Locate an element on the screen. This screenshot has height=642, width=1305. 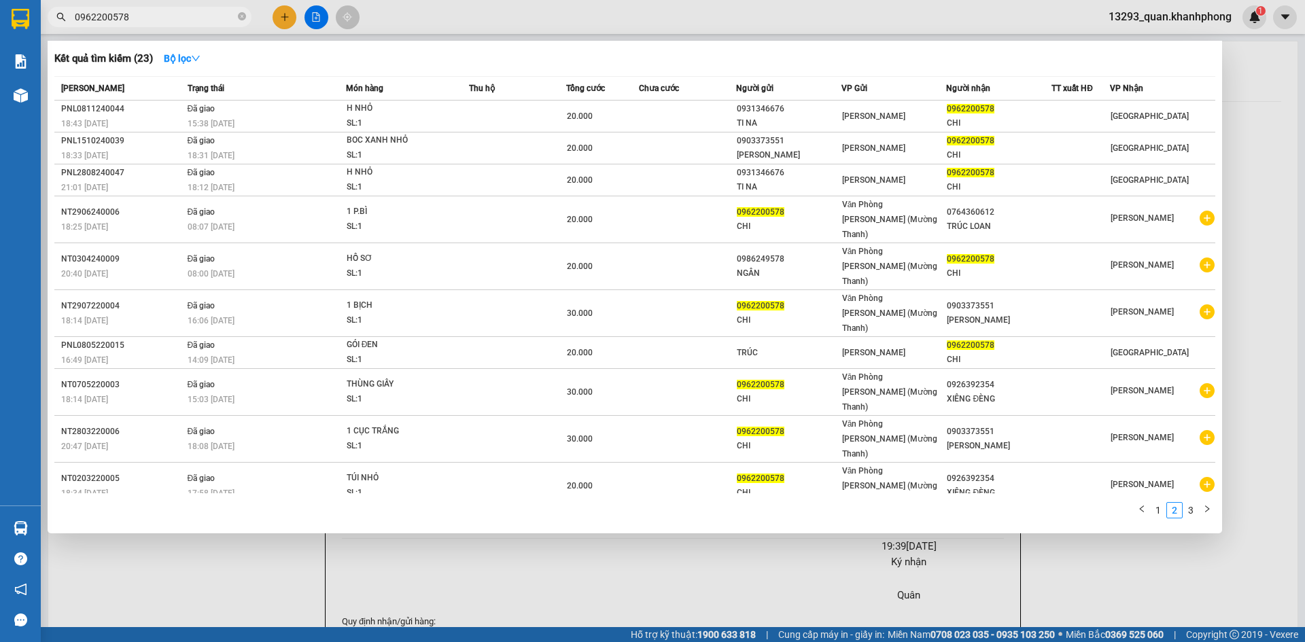
input: Tìm tên, số ĐT hoặc mã đơn is located at coordinates (155, 17).